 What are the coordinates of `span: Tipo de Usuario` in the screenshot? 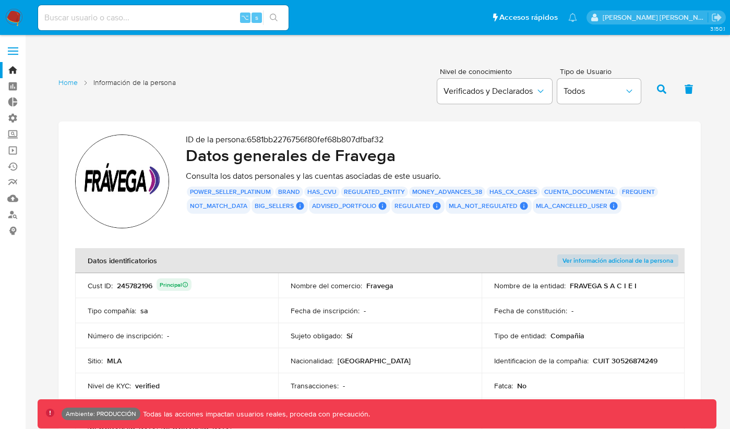 It's located at (601, 71).